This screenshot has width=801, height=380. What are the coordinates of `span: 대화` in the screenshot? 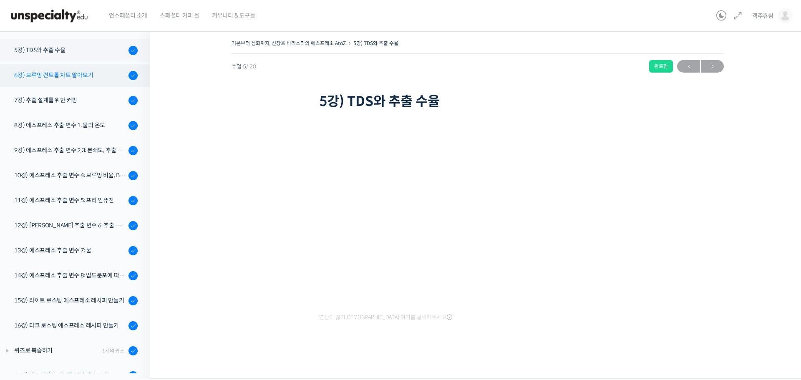 It's located at (81, 281).